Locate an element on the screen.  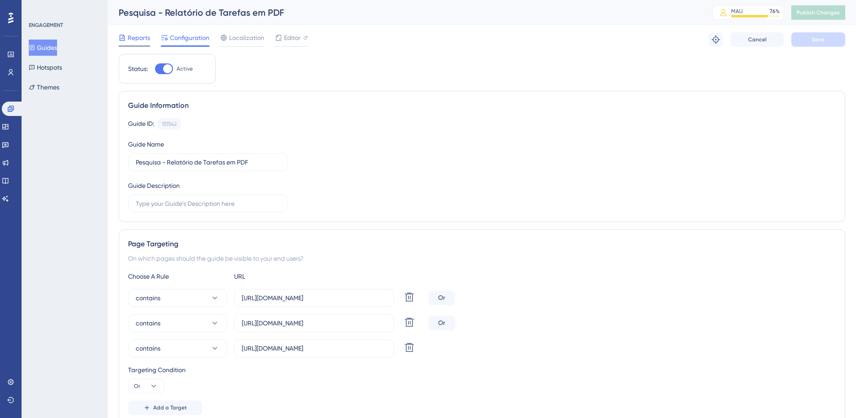
button: Save is located at coordinates (819, 40).